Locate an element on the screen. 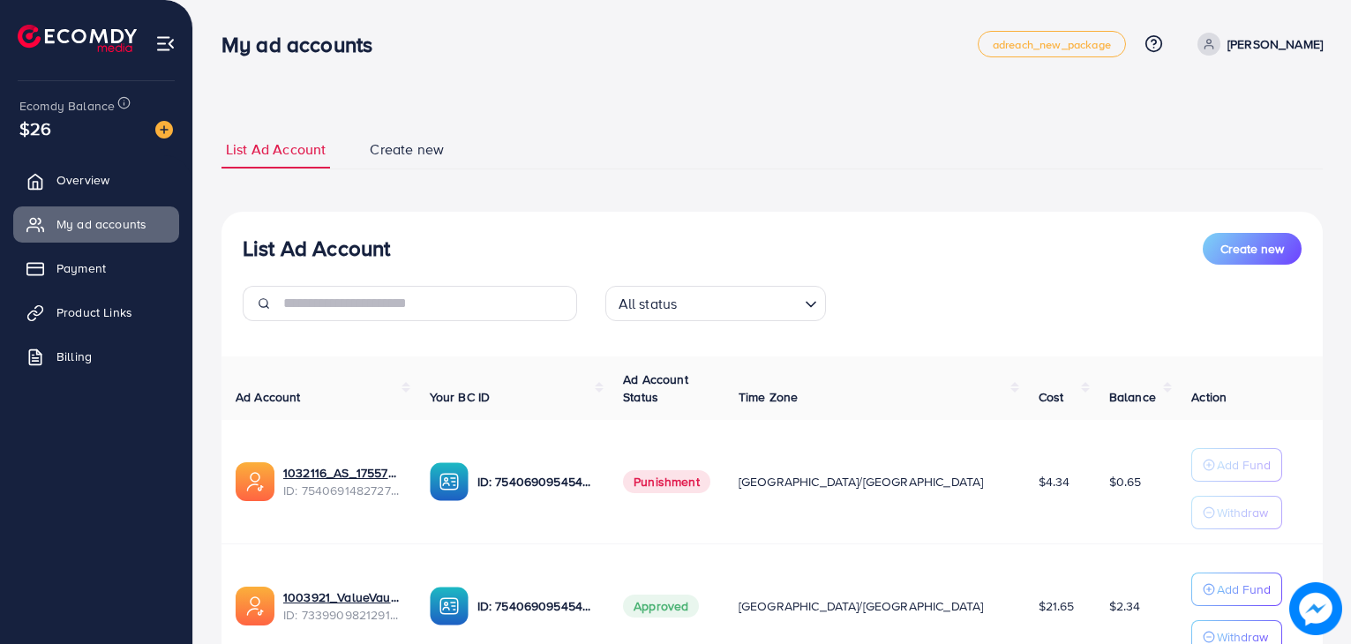  h3: List Ad Account is located at coordinates (316, 248).